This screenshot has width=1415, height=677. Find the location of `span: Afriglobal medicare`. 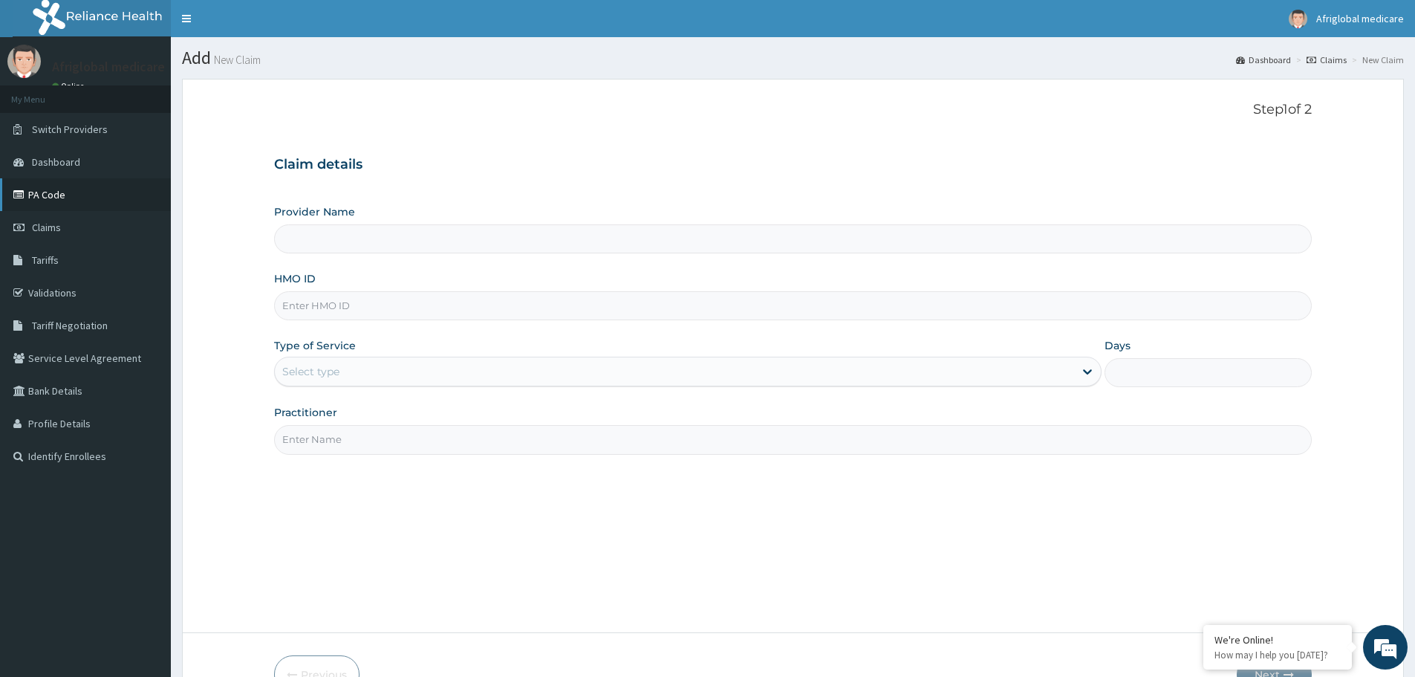

span: Afriglobal medicare is located at coordinates (1360, 19).